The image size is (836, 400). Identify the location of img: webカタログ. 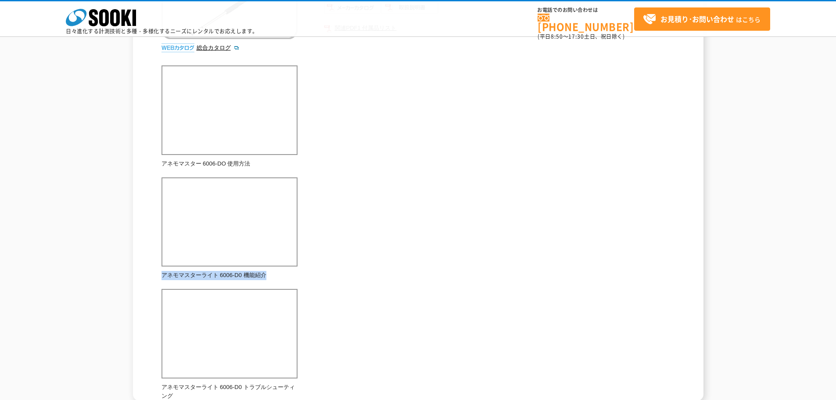
(178, 48).